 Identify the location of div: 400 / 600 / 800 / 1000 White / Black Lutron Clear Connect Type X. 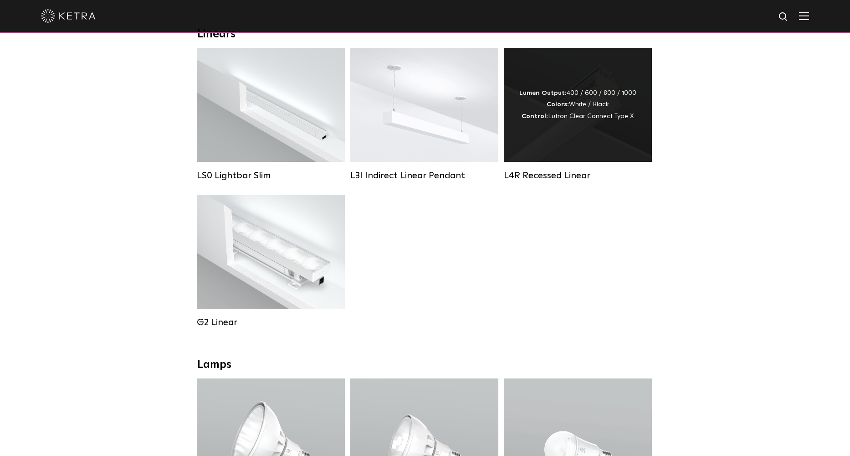
(578, 105).